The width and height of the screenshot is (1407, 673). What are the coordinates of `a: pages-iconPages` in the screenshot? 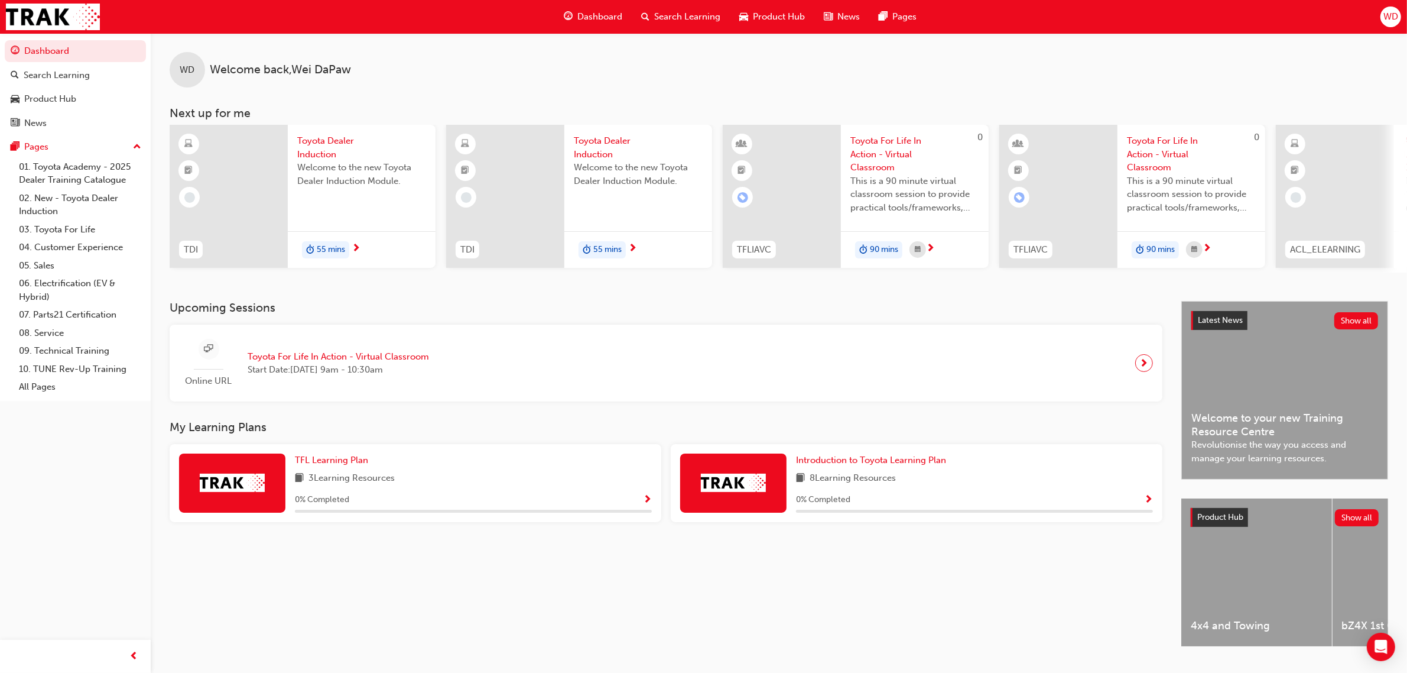 It's located at (898, 17).